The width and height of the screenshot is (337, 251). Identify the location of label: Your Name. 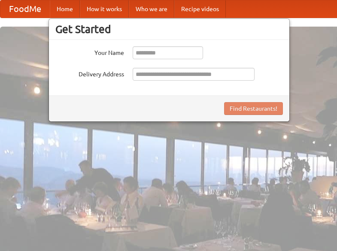
(90, 51).